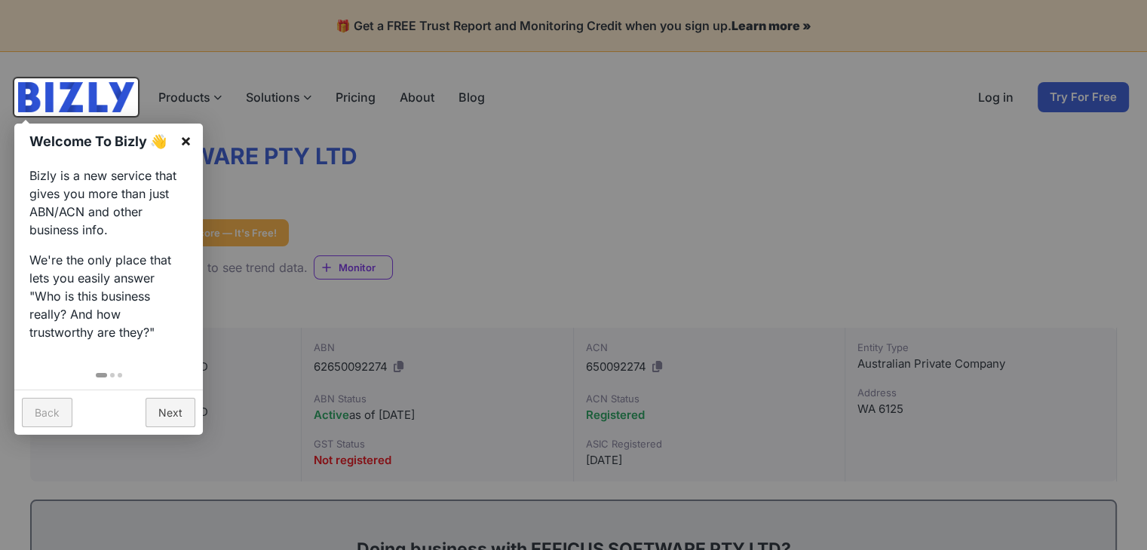 This screenshot has height=550, width=1147. I want to click on a: Back, so click(47, 412).